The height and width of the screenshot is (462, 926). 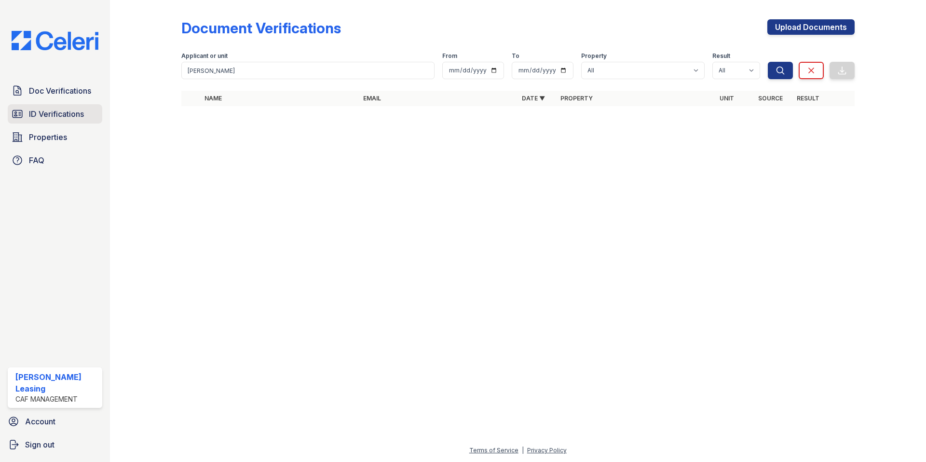 What do you see at coordinates (40, 421) in the screenshot?
I see `span: Account` at bounding box center [40, 421].